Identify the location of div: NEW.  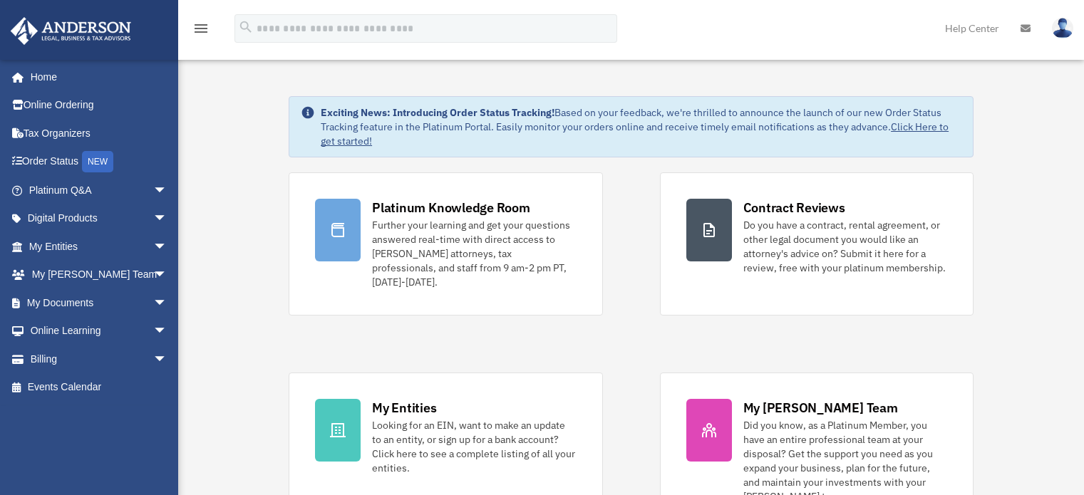
(98, 162).